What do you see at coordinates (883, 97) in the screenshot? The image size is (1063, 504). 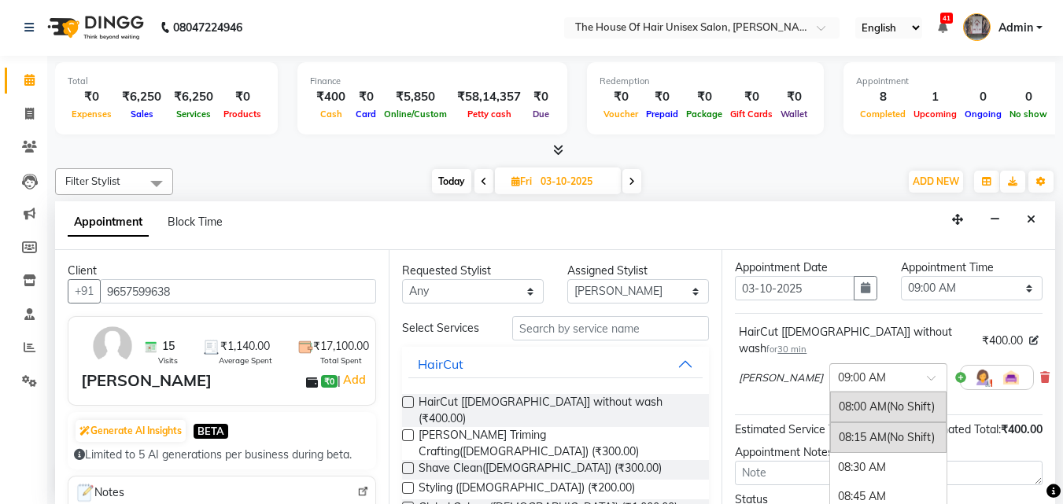 I see `div: 8` at bounding box center [883, 97].